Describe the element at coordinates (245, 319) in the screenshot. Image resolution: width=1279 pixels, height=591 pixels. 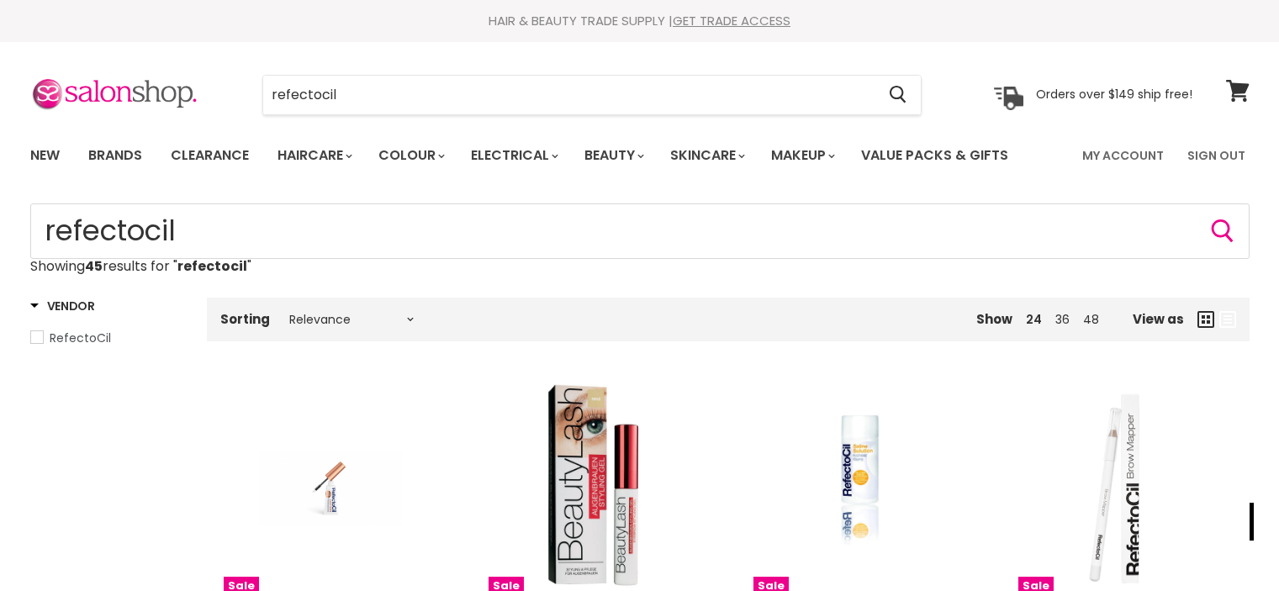
I see `label: Sorting` at that location.